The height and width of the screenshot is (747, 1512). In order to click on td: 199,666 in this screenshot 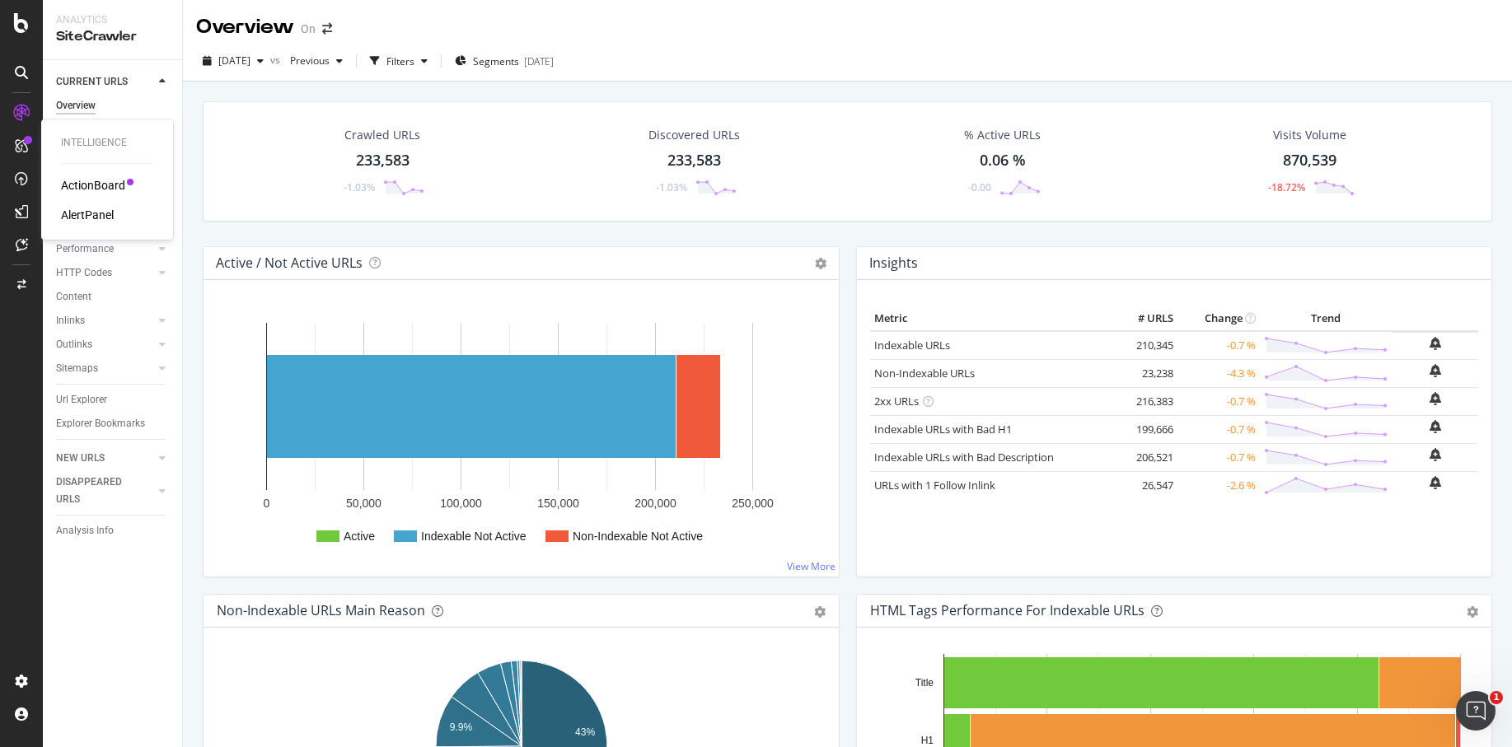, I will do `click(1144, 429)`.